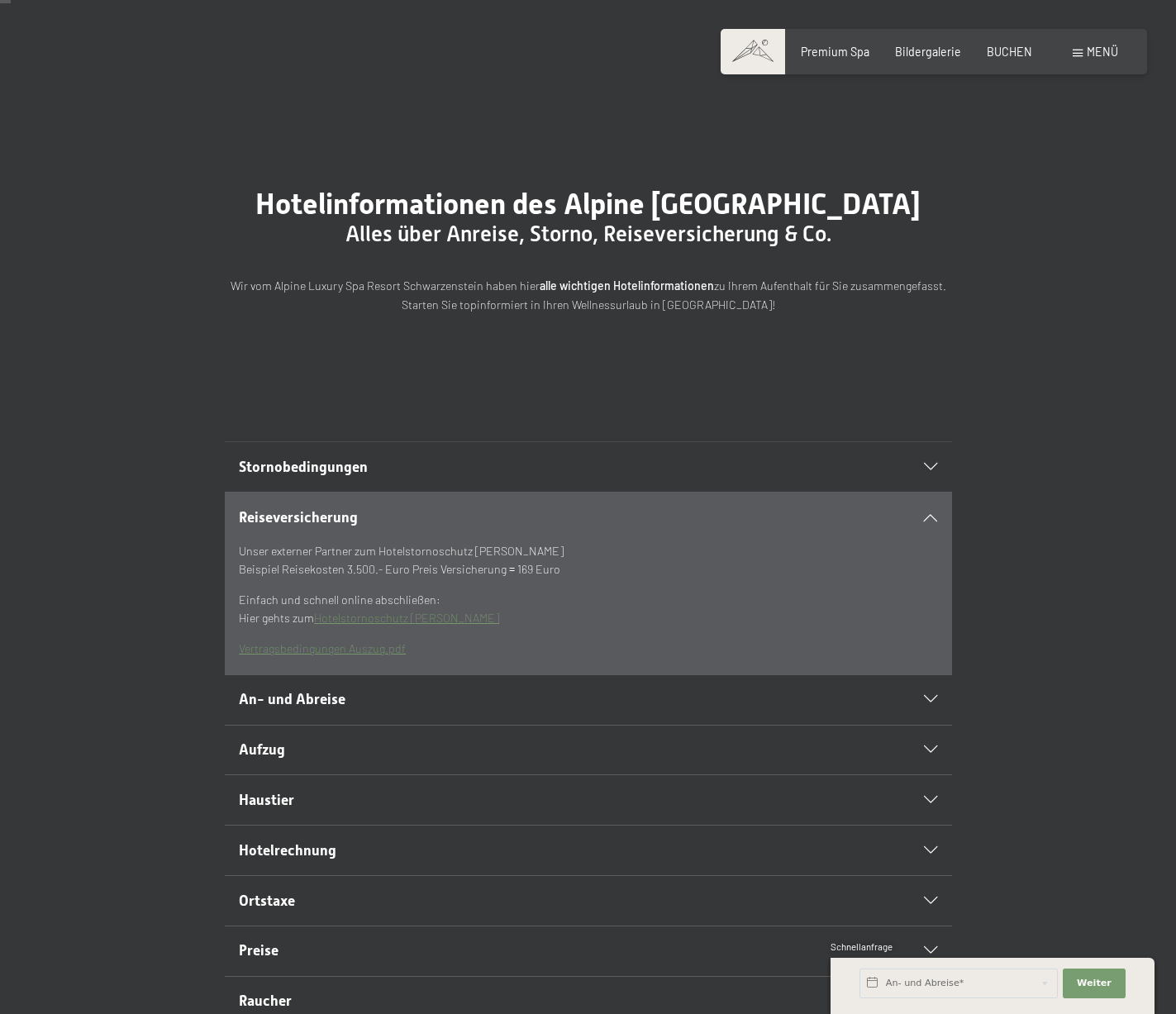  I want to click on span: Stornobedingungen, so click(303, 467).